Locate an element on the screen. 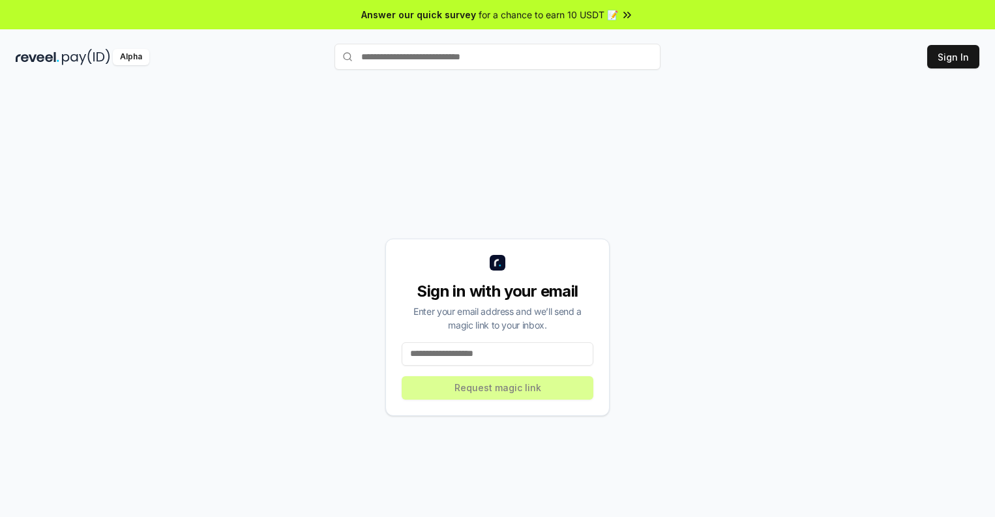 The width and height of the screenshot is (995, 517). button: Sign In is located at coordinates (953, 57).